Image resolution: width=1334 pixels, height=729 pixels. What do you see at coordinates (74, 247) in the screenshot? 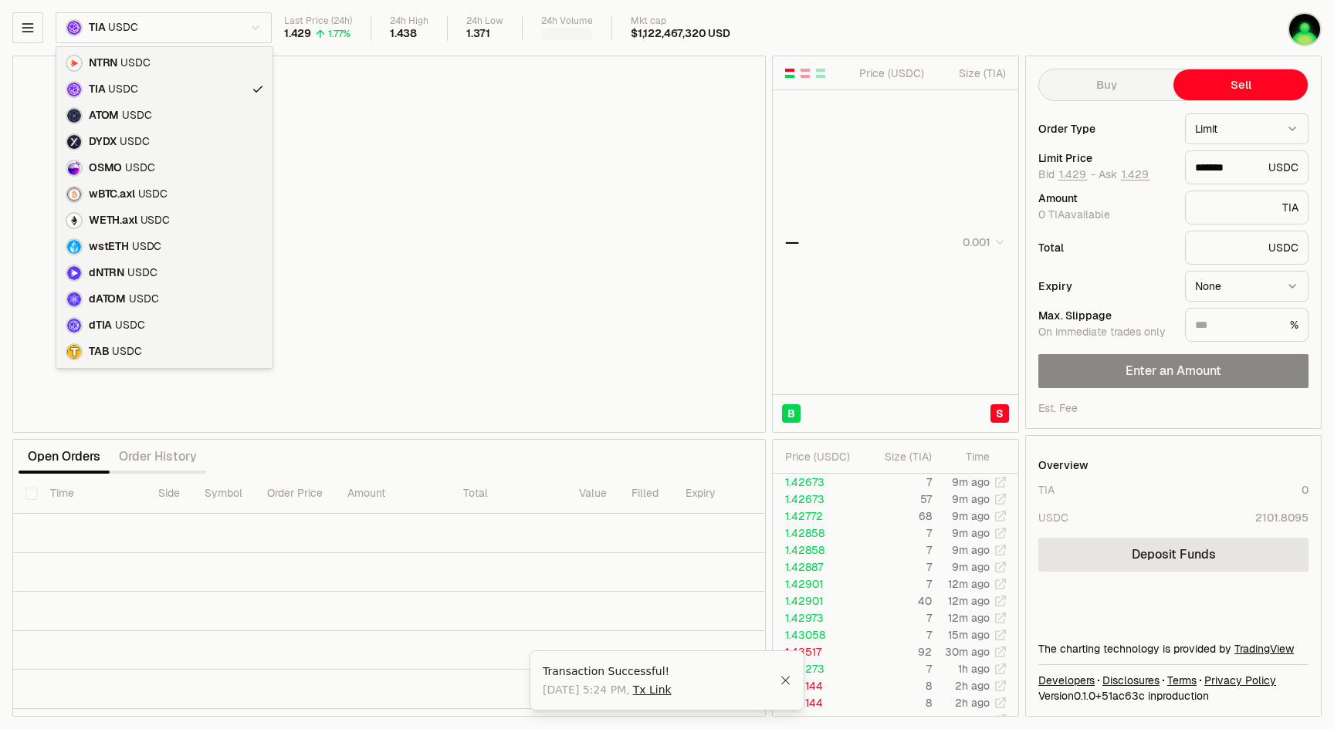
I see `img: wstETH Logo` at bounding box center [74, 247].